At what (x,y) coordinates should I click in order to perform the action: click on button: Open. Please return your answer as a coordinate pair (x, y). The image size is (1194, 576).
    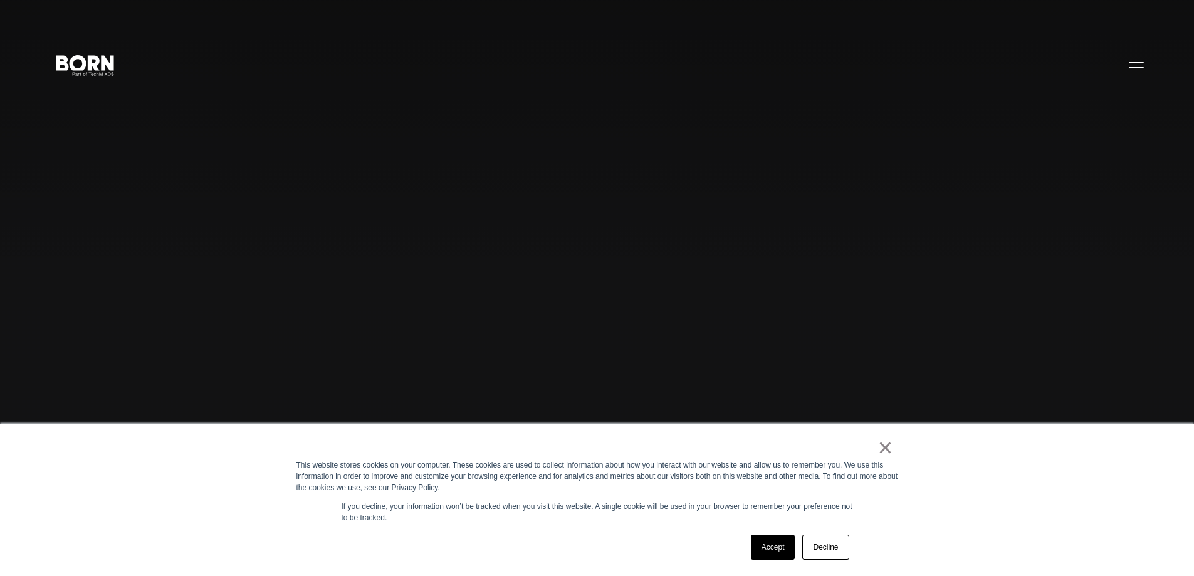
    Looking at the image, I should click on (1136, 65).